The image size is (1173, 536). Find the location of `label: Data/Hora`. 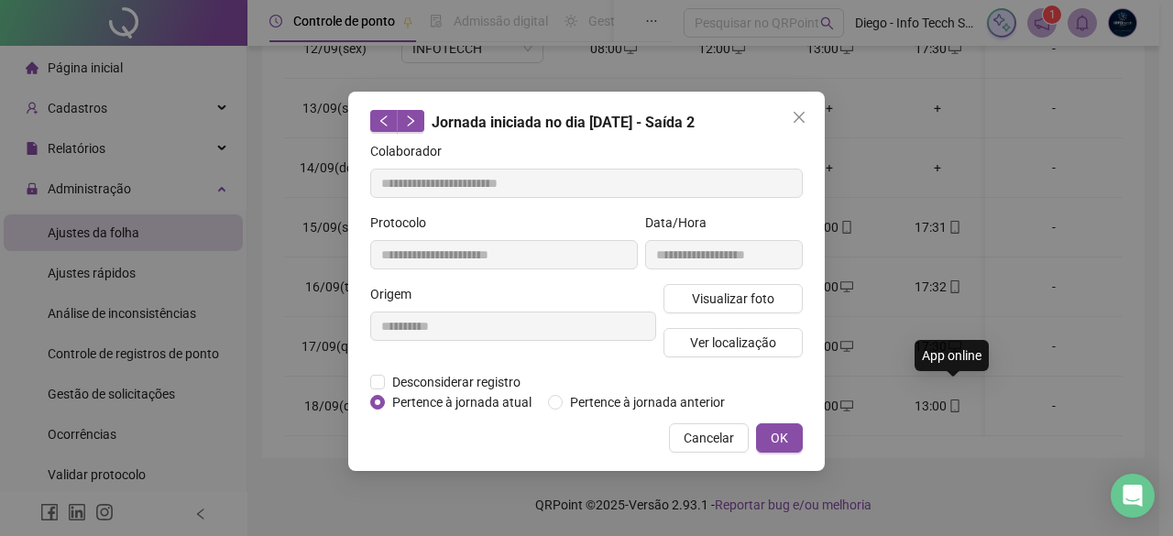

label: Data/Hora is located at coordinates (682, 223).